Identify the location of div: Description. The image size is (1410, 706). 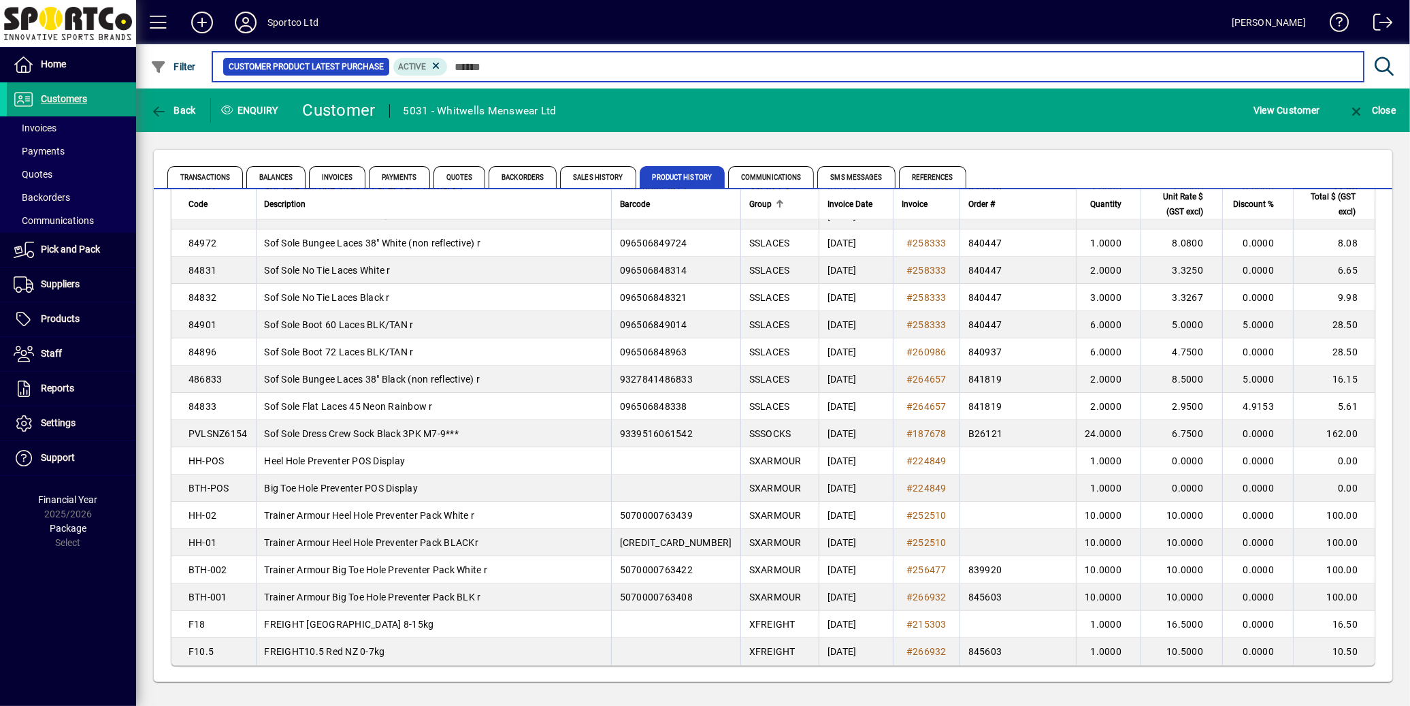
(433, 204).